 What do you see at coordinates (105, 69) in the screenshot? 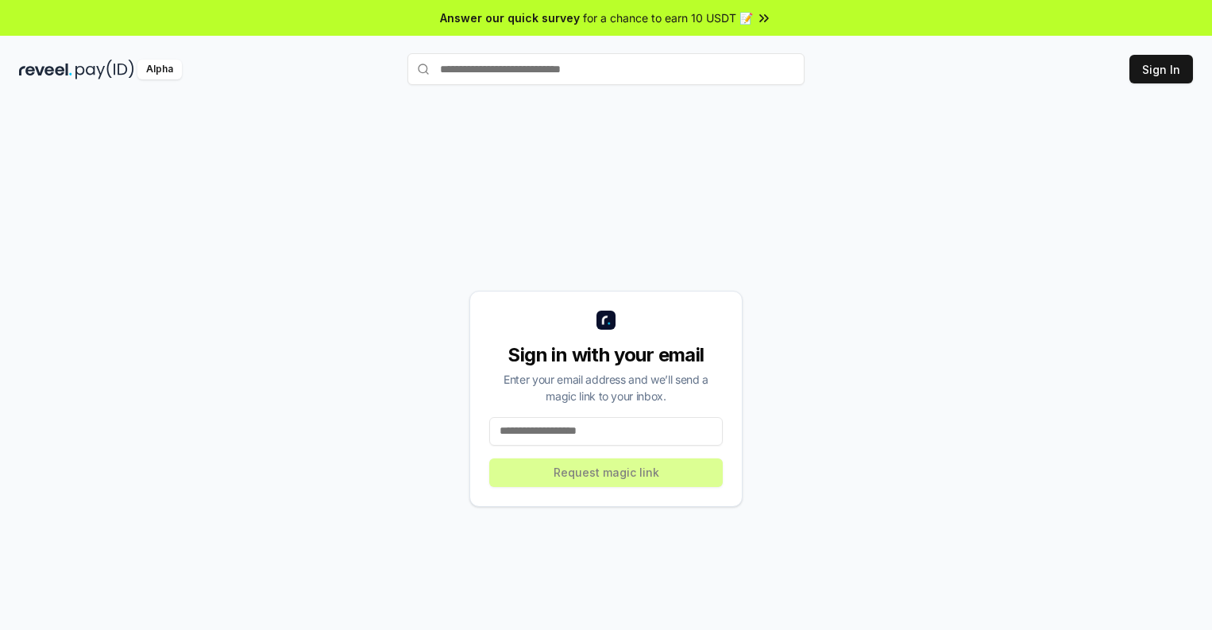
I see `img: pay_id` at bounding box center [105, 69].